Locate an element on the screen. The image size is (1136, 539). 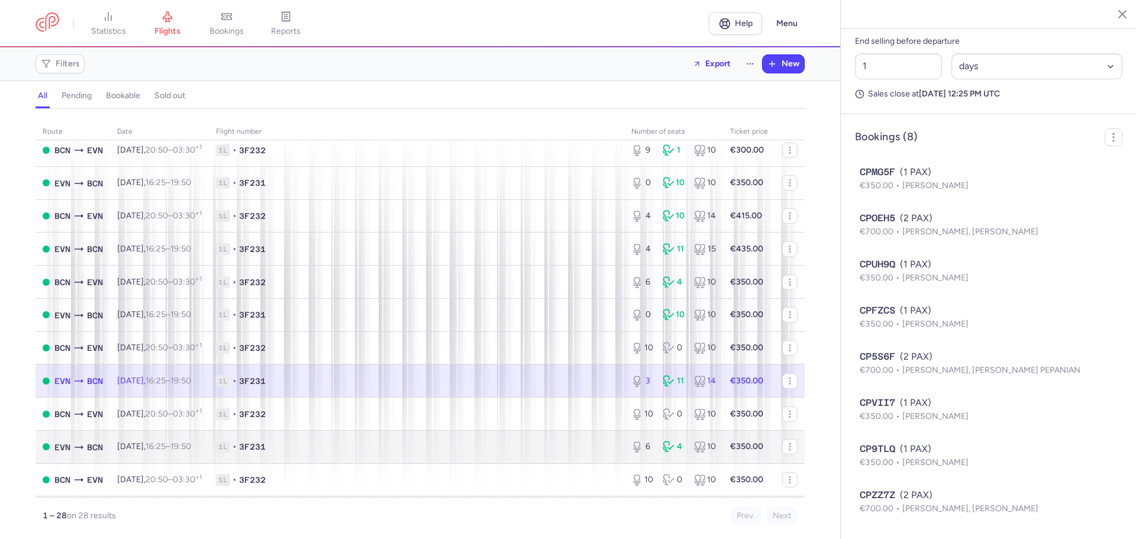
div: 1 is located at coordinates (673, 150).